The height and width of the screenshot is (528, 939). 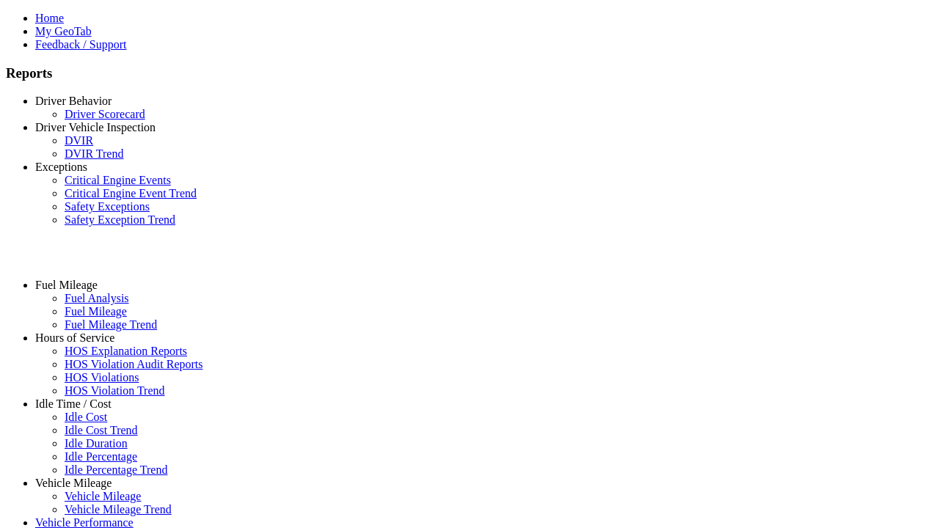 I want to click on a: Feedback / Support, so click(x=81, y=44).